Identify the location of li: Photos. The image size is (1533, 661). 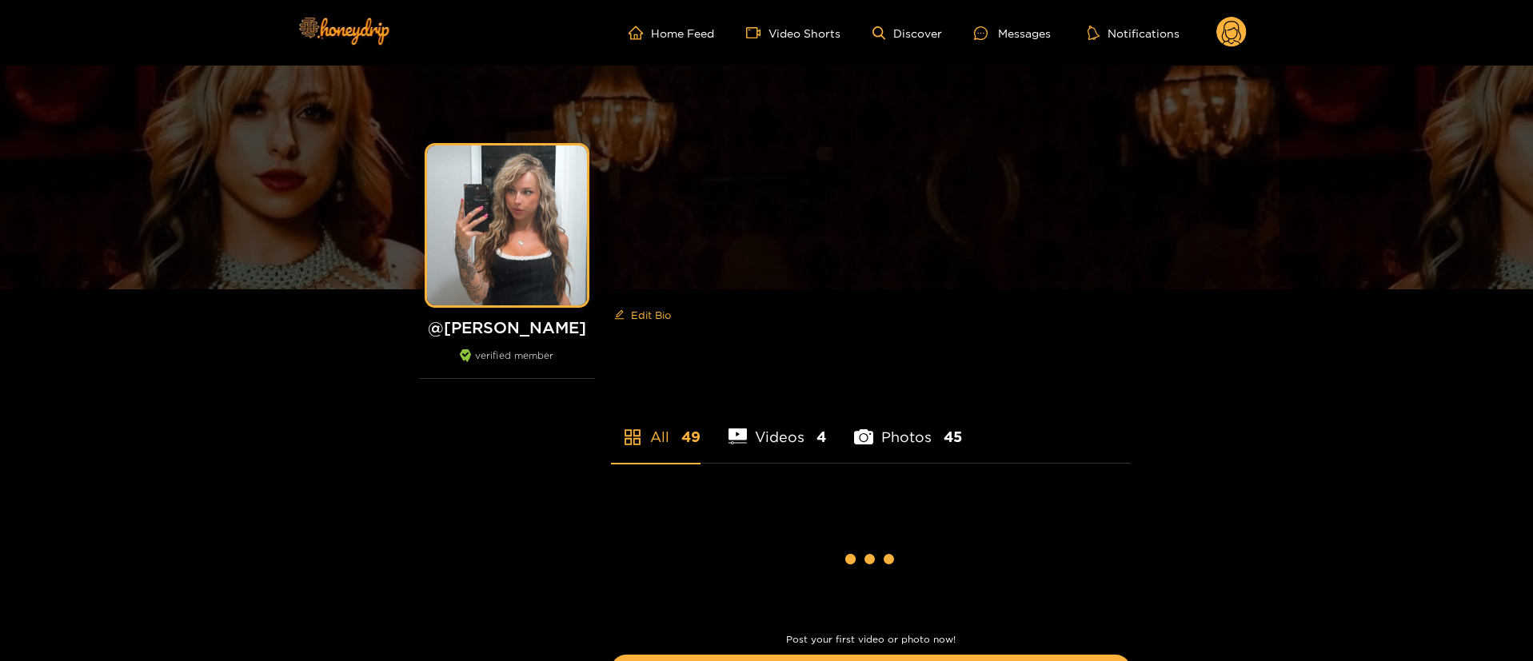
(908, 427).